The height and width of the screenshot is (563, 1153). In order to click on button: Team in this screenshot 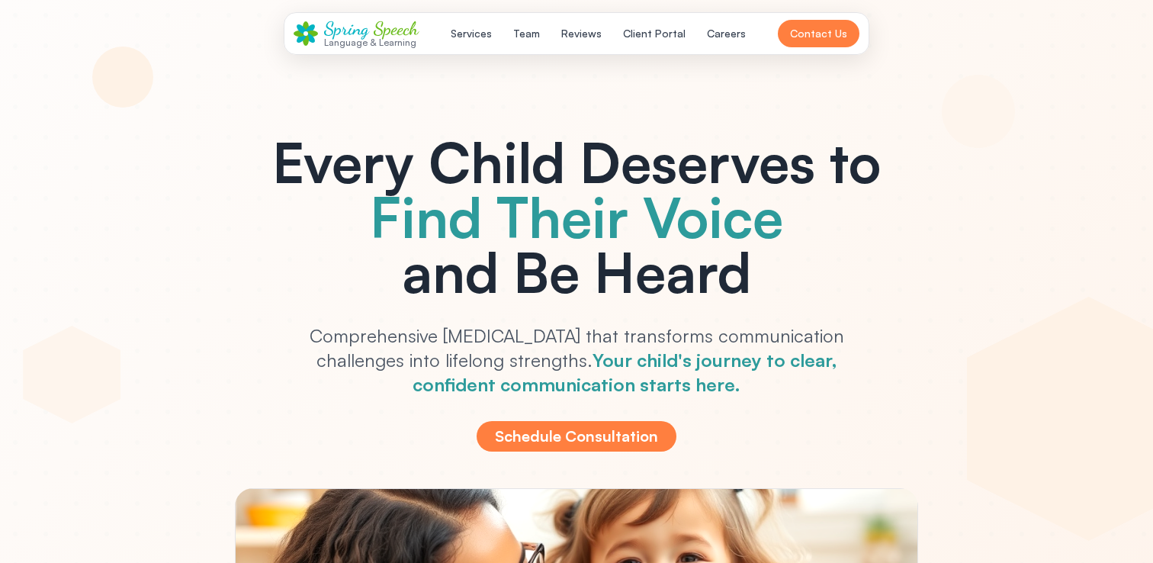, I will do `click(526, 34)`.